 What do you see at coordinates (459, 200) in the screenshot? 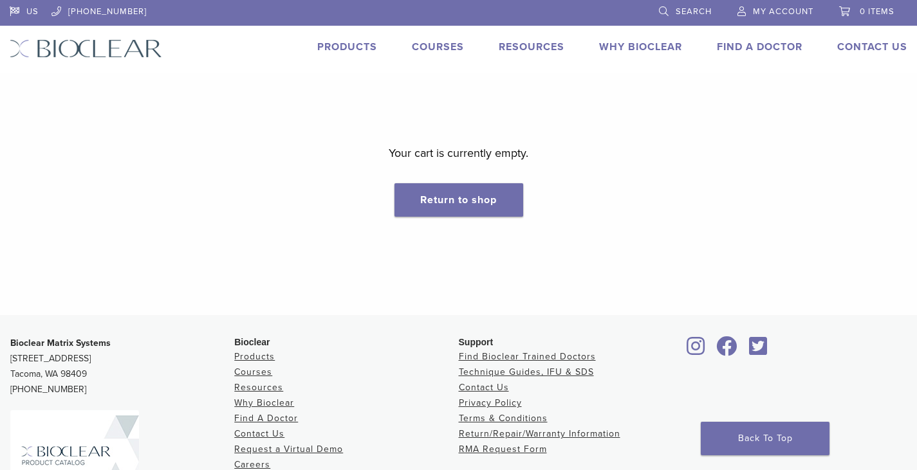
I see `a: Return to shop` at bounding box center [459, 200].